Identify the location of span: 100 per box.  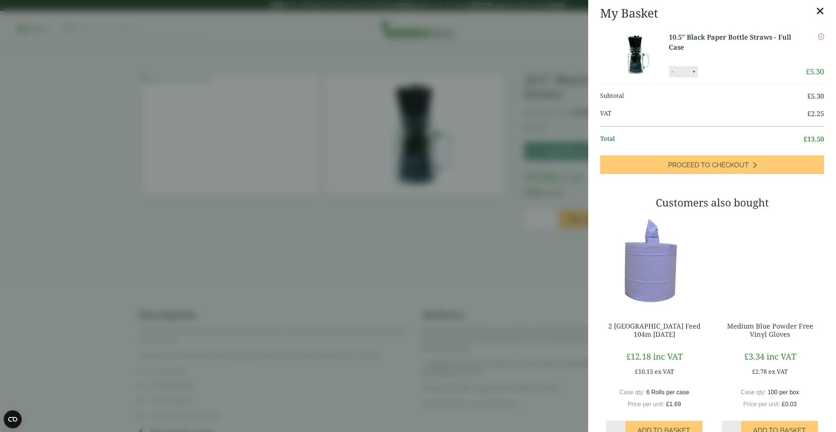
(784, 392).